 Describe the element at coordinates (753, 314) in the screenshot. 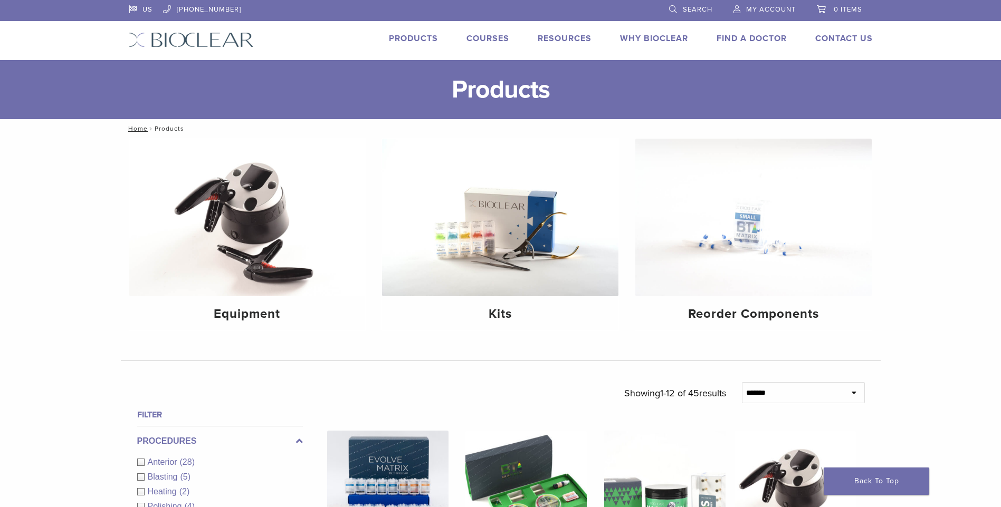

I see `h4: Reorder Components` at that location.